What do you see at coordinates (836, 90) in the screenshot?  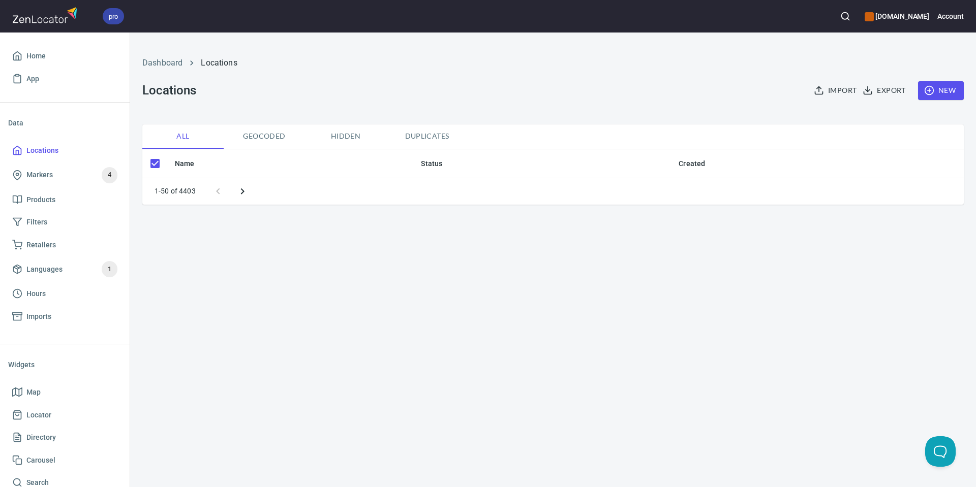 I see `button: Import` at bounding box center [836, 90].